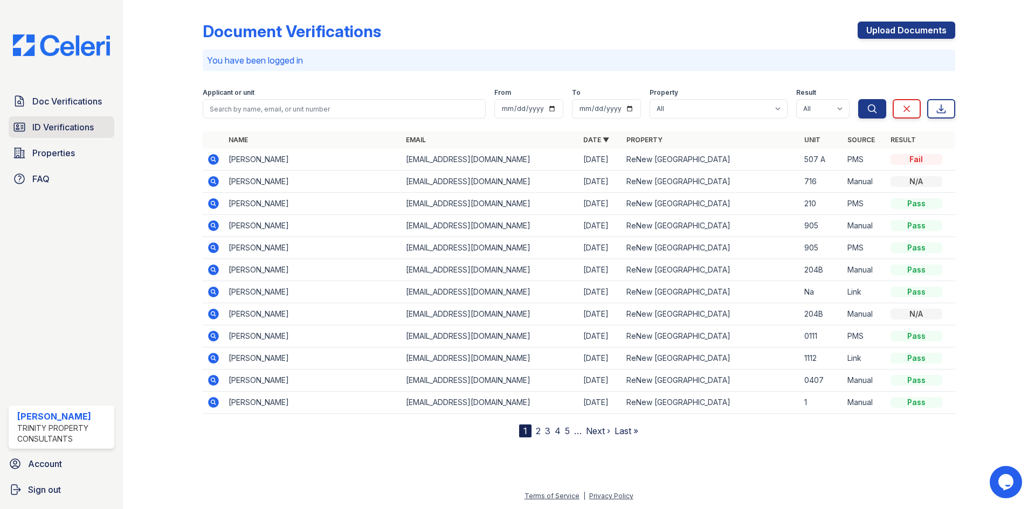 The image size is (1035, 509). I want to click on span: FAQ, so click(41, 179).